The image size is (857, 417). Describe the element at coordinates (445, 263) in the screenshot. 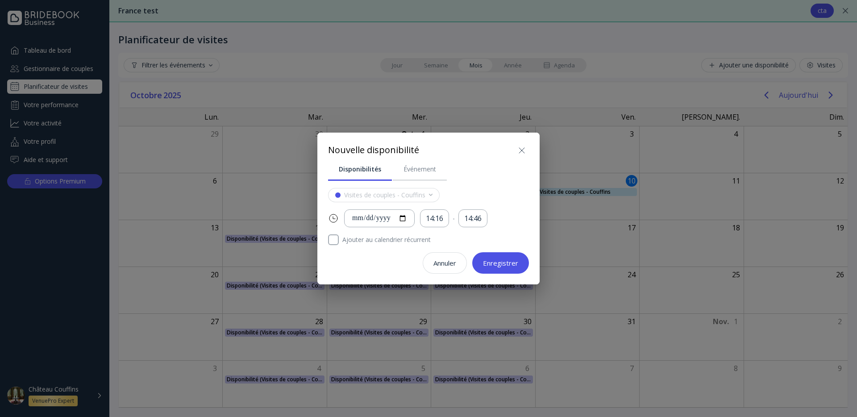

I see `button: Annuler` at that location.